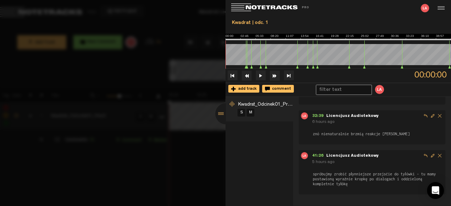 The height and width of the screenshot is (206, 451). I want to click on span: spróbujmy zrobić płynniejsze przejście do tyłówki - tu mamy postawioną wyraźnie kropkę po dialoga..., so click(378, 179).